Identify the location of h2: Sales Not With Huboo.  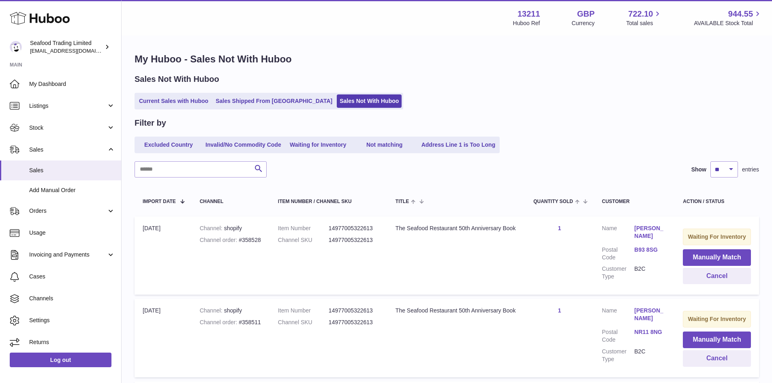
(177, 79).